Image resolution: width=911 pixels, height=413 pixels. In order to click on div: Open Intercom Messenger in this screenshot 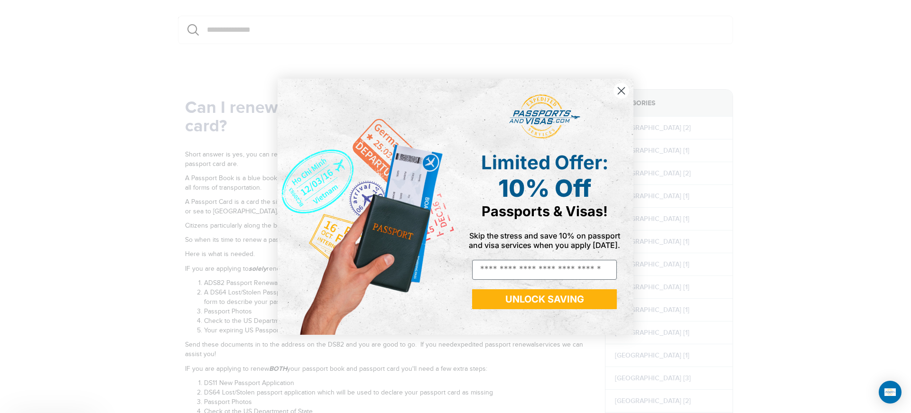, I will do `click(890, 393)`.